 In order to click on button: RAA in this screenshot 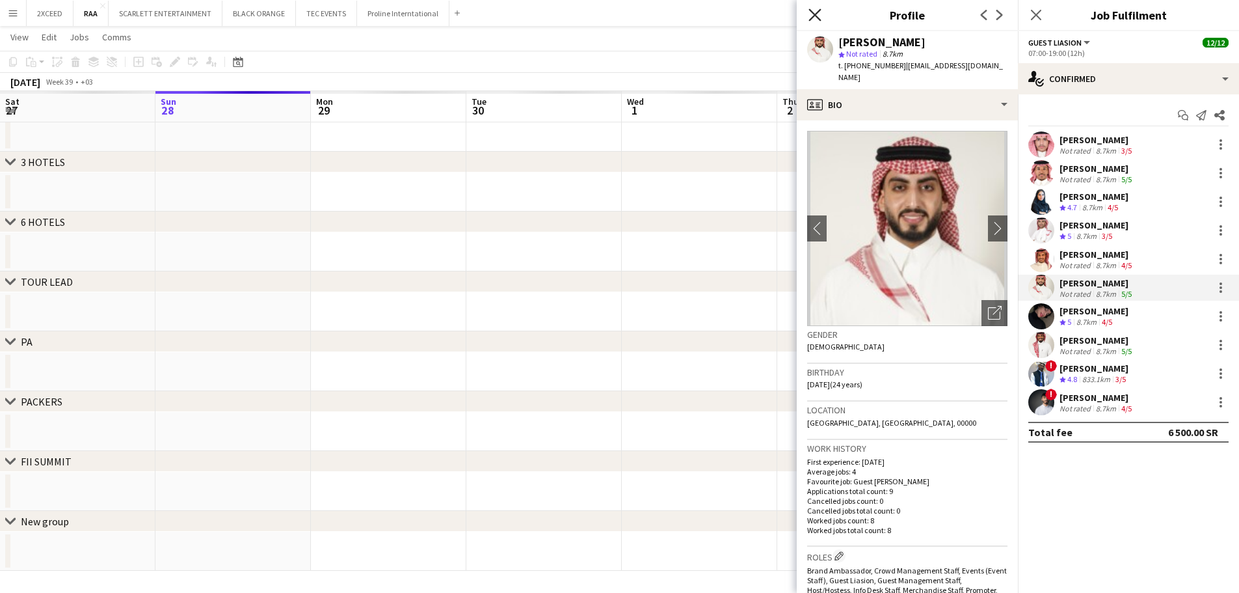, I will do `click(91, 13)`.